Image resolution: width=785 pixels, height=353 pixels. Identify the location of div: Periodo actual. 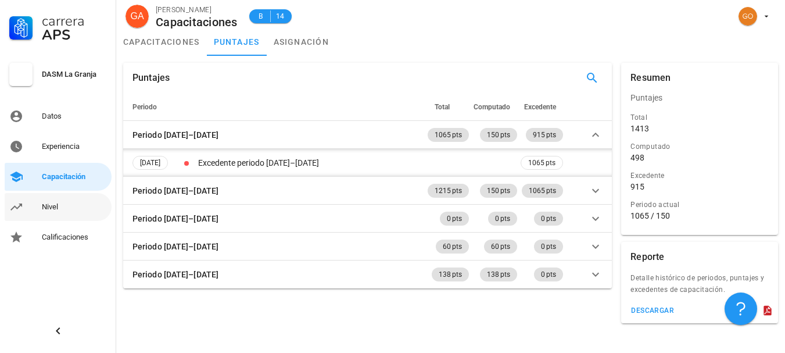
(700, 205).